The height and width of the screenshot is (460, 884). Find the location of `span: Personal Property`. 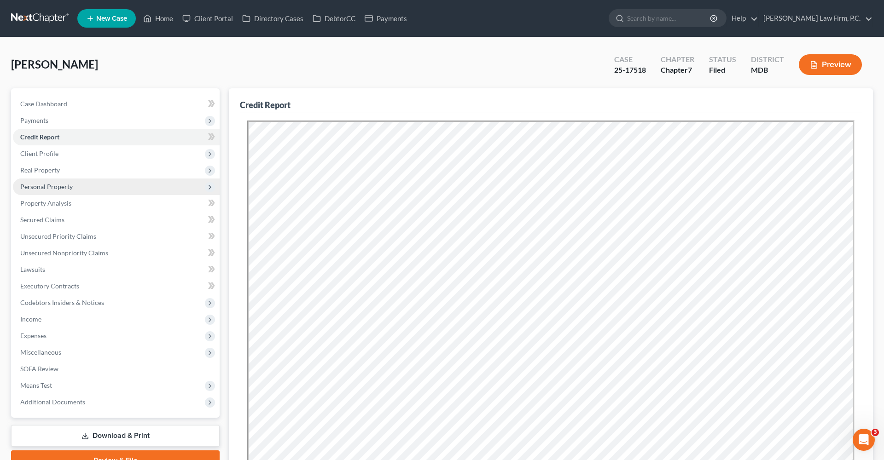

span: Personal Property is located at coordinates (46, 186).